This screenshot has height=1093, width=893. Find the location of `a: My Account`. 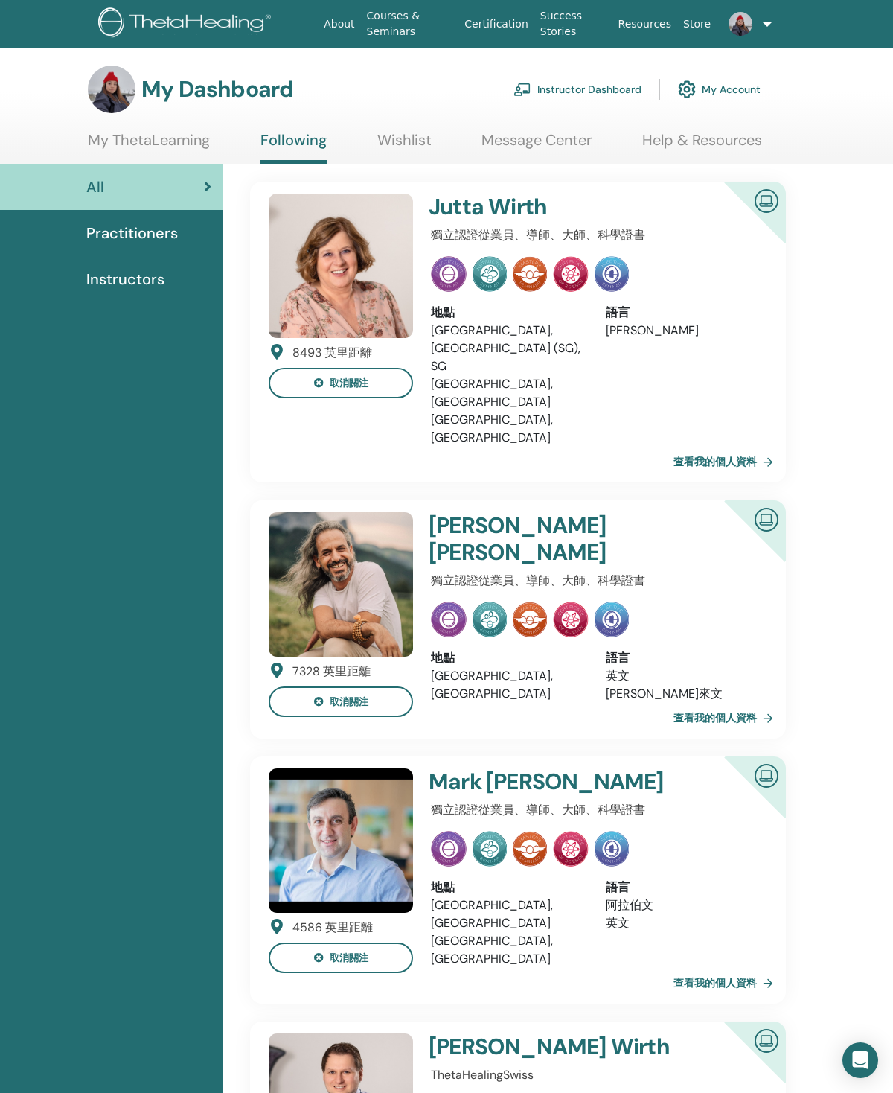

a: My Account is located at coordinates (719, 89).